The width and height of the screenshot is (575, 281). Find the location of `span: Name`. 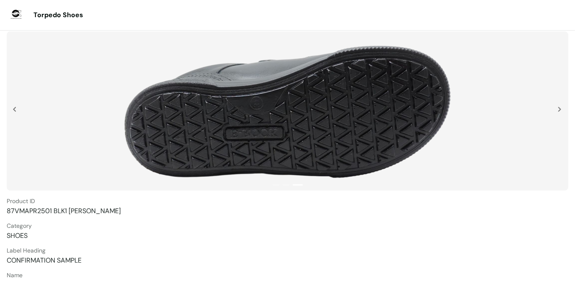

span: Name is located at coordinates (288, 275).